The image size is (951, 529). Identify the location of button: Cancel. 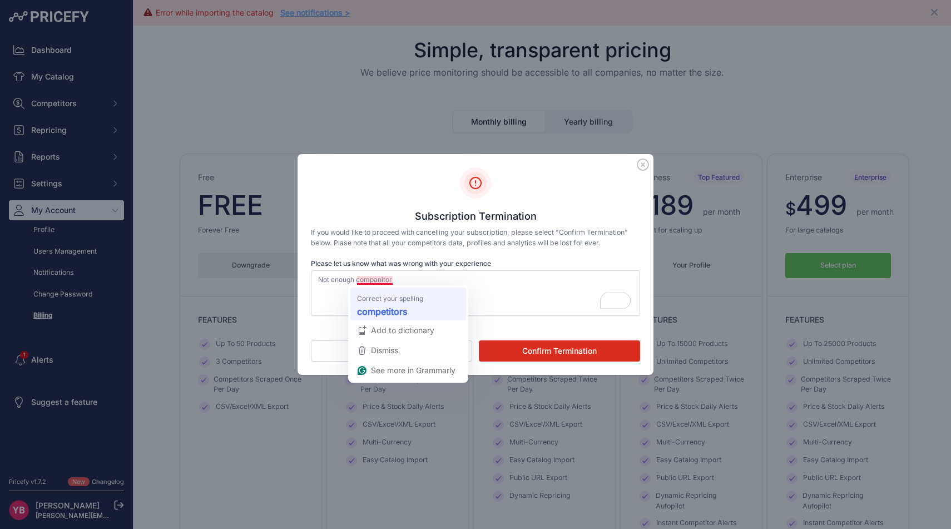
(392, 351).